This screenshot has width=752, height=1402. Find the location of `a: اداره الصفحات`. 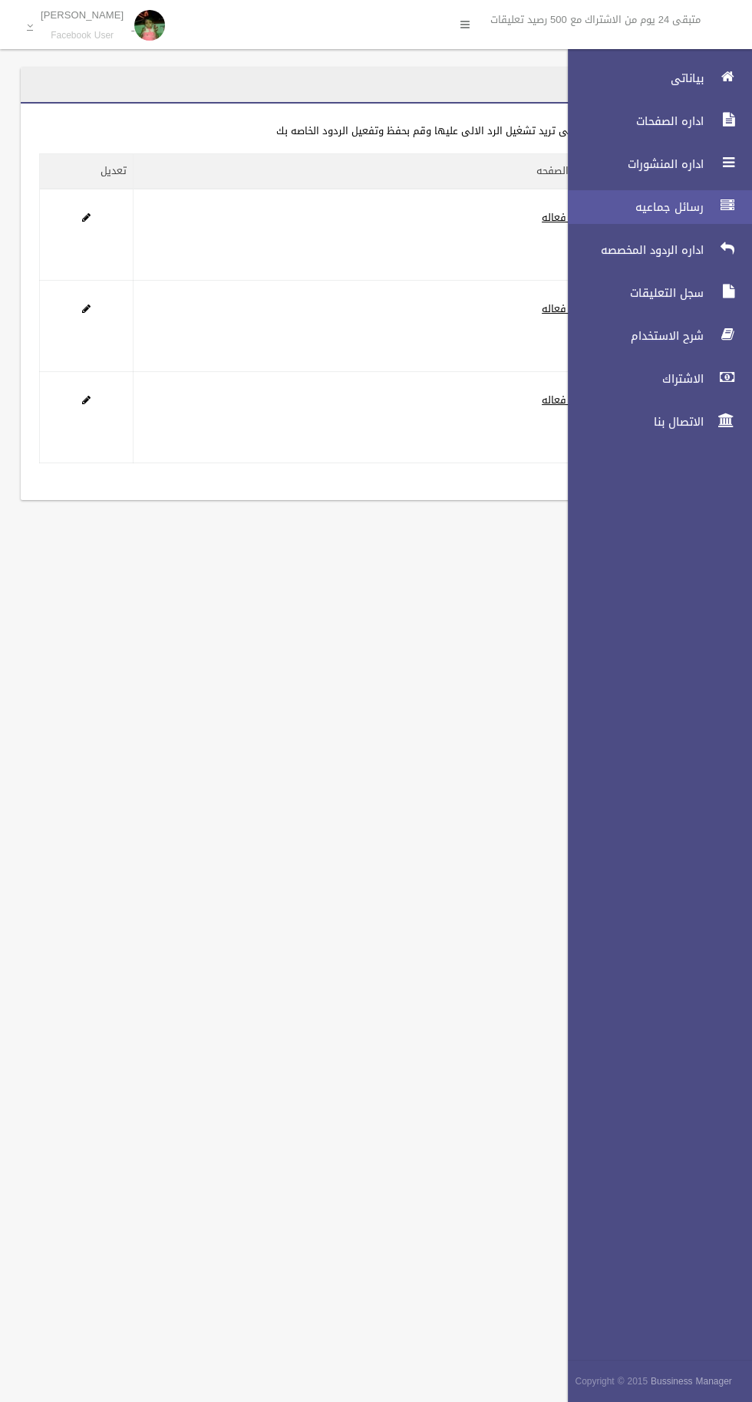

a: اداره الصفحات is located at coordinates (653, 121).